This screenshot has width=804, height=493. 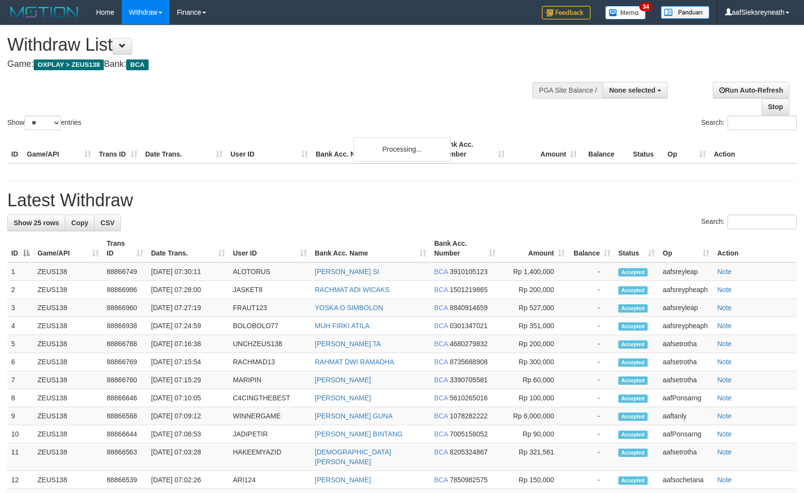 What do you see at coordinates (749, 123) in the screenshot?
I see `label: Search:` at bounding box center [749, 123].